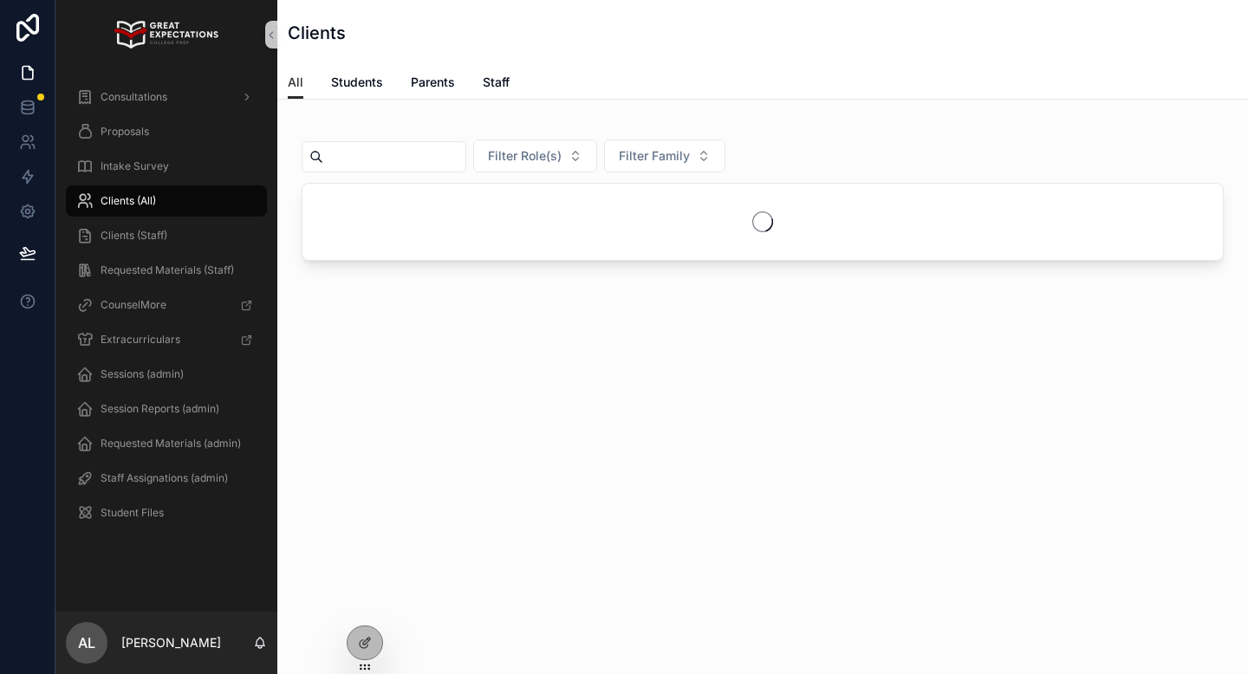 Image resolution: width=1248 pixels, height=674 pixels. Describe the element at coordinates (654, 156) in the screenshot. I see `span: Filter Family` at that location.